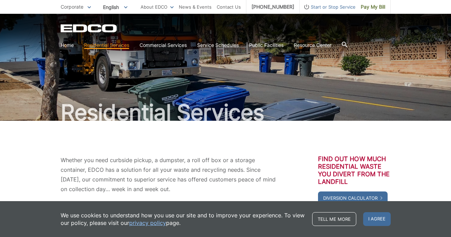 The width and height of the screenshot is (451, 237). Describe the element at coordinates (115, 7) in the screenshot. I see `span: English` at that location.